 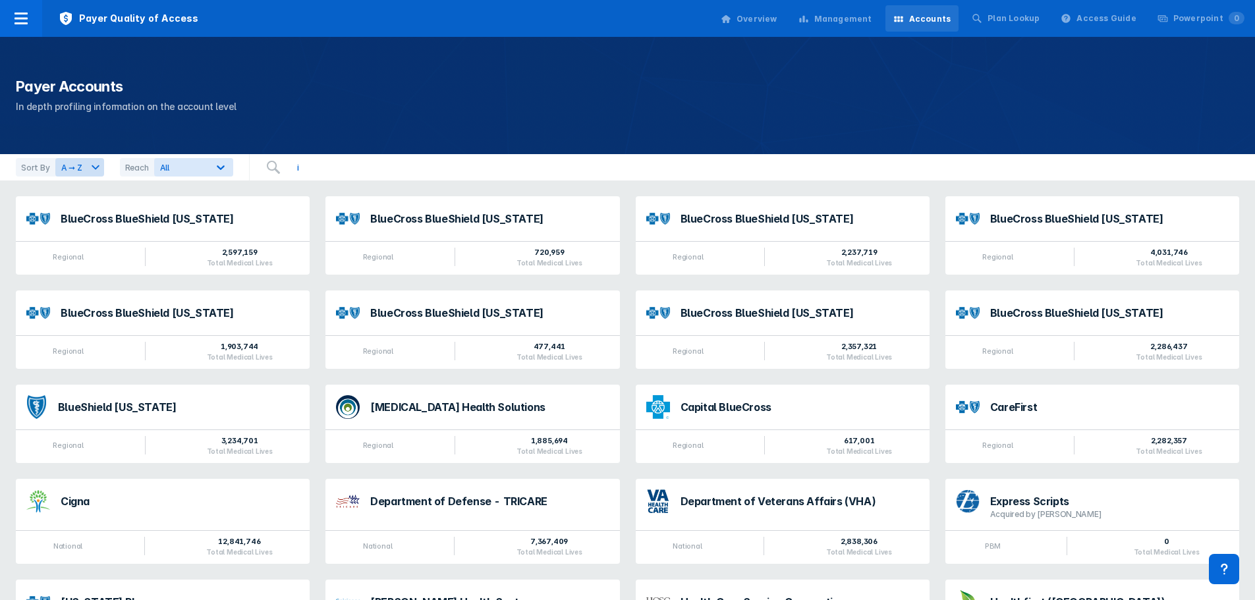 I want to click on div: 12,841,746, so click(x=239, y=541).